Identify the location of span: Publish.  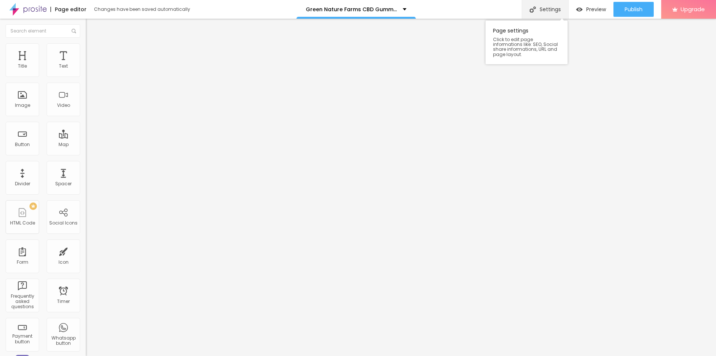
(634, 9).